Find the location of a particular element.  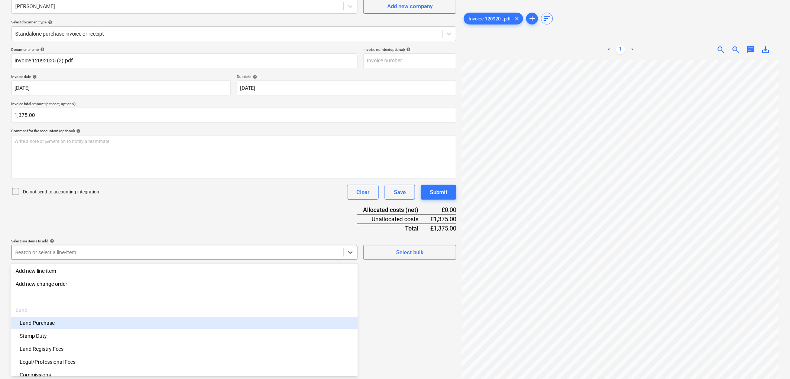

div: Submit is located at coordinates (438, 192).